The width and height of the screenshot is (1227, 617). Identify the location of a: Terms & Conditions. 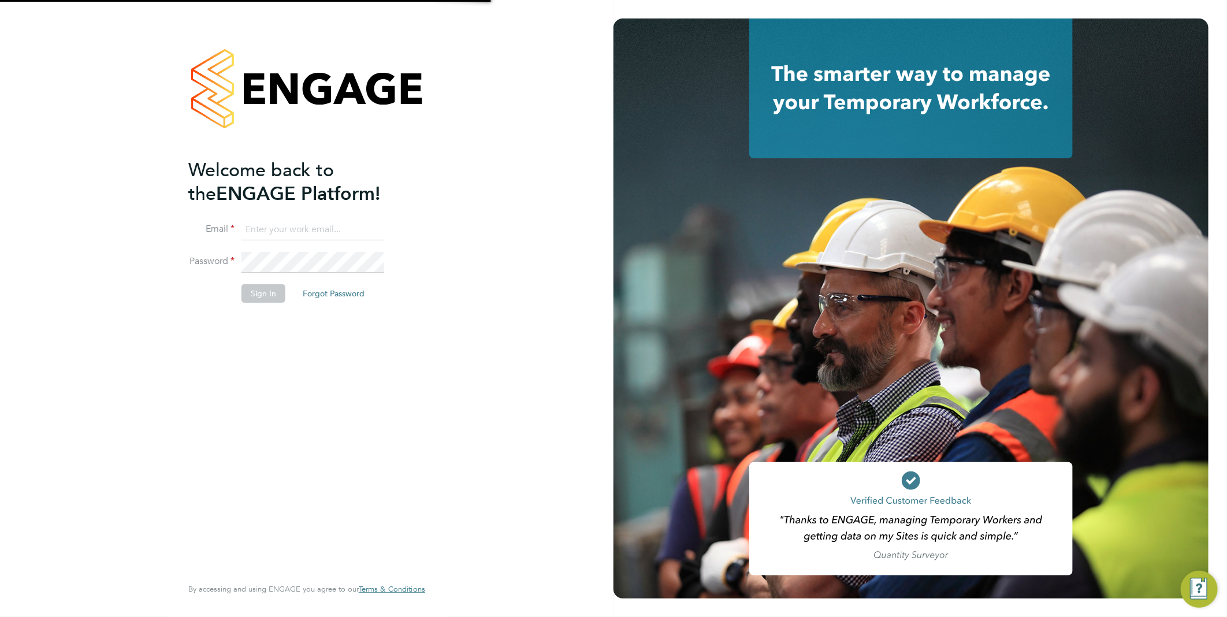
(392, 589).